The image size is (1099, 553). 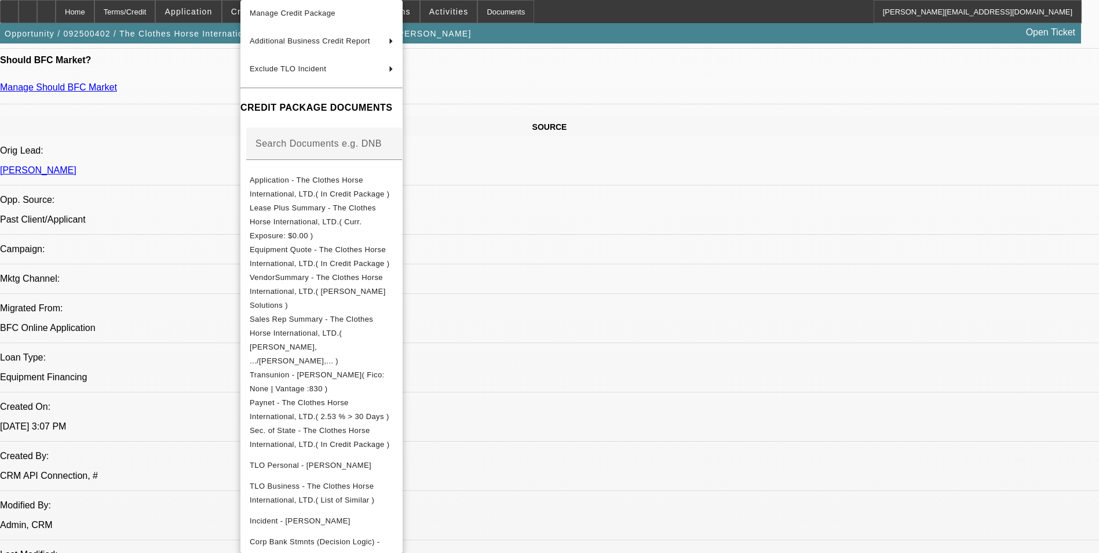 What do you see at coordinates (321, 437) in the screenshot?
I see `button: Sec. of State - The Clothes Horse International, LTD.( In Credit Package )` at bounding box center [321, 437].